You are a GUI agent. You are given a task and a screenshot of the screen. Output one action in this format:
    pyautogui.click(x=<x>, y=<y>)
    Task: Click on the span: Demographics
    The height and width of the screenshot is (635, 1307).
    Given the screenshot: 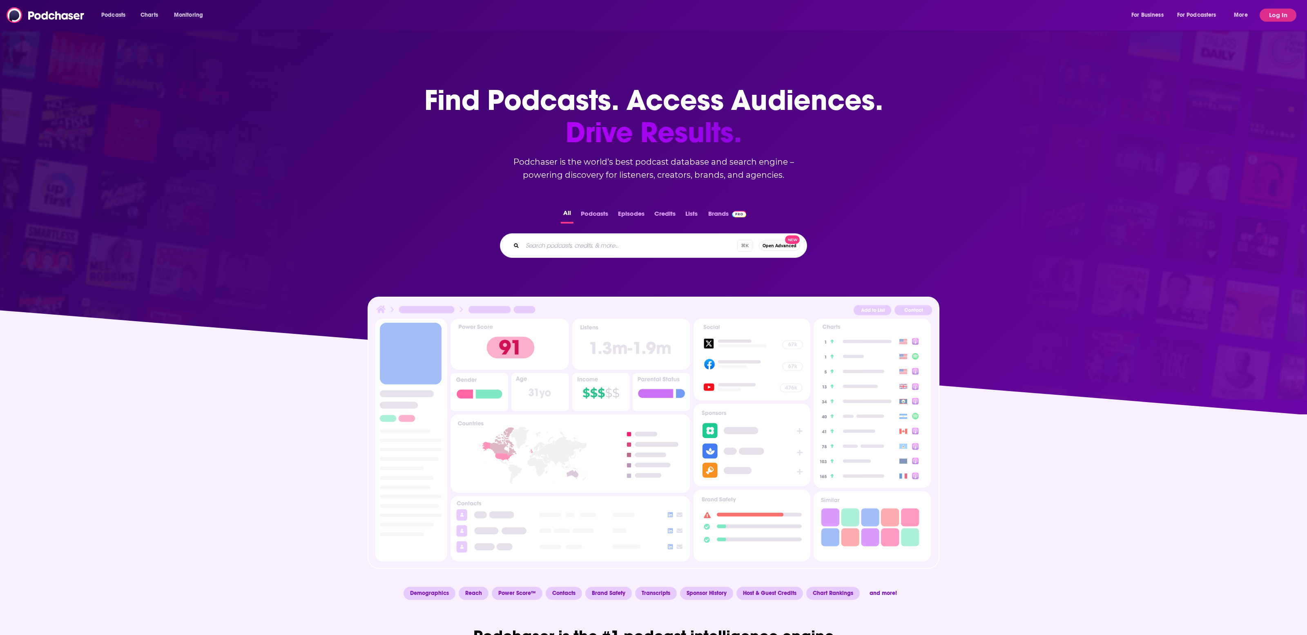 What is the action you would take?
    pyautogui.click(x=429, y=593)
    